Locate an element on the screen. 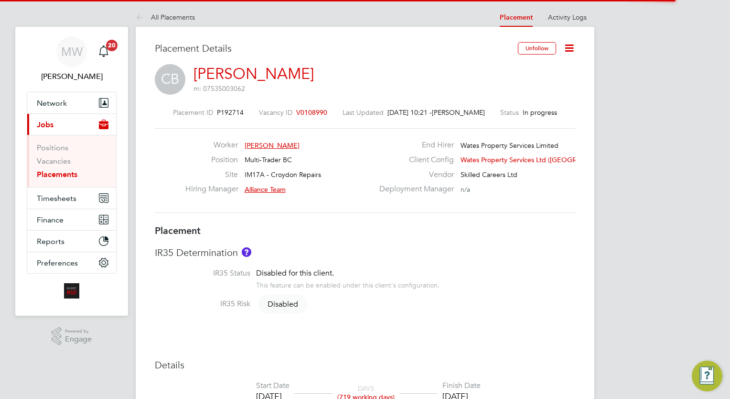 This screenshot has height=399, width=730. b: Placement is located at coordinates (178, 230).